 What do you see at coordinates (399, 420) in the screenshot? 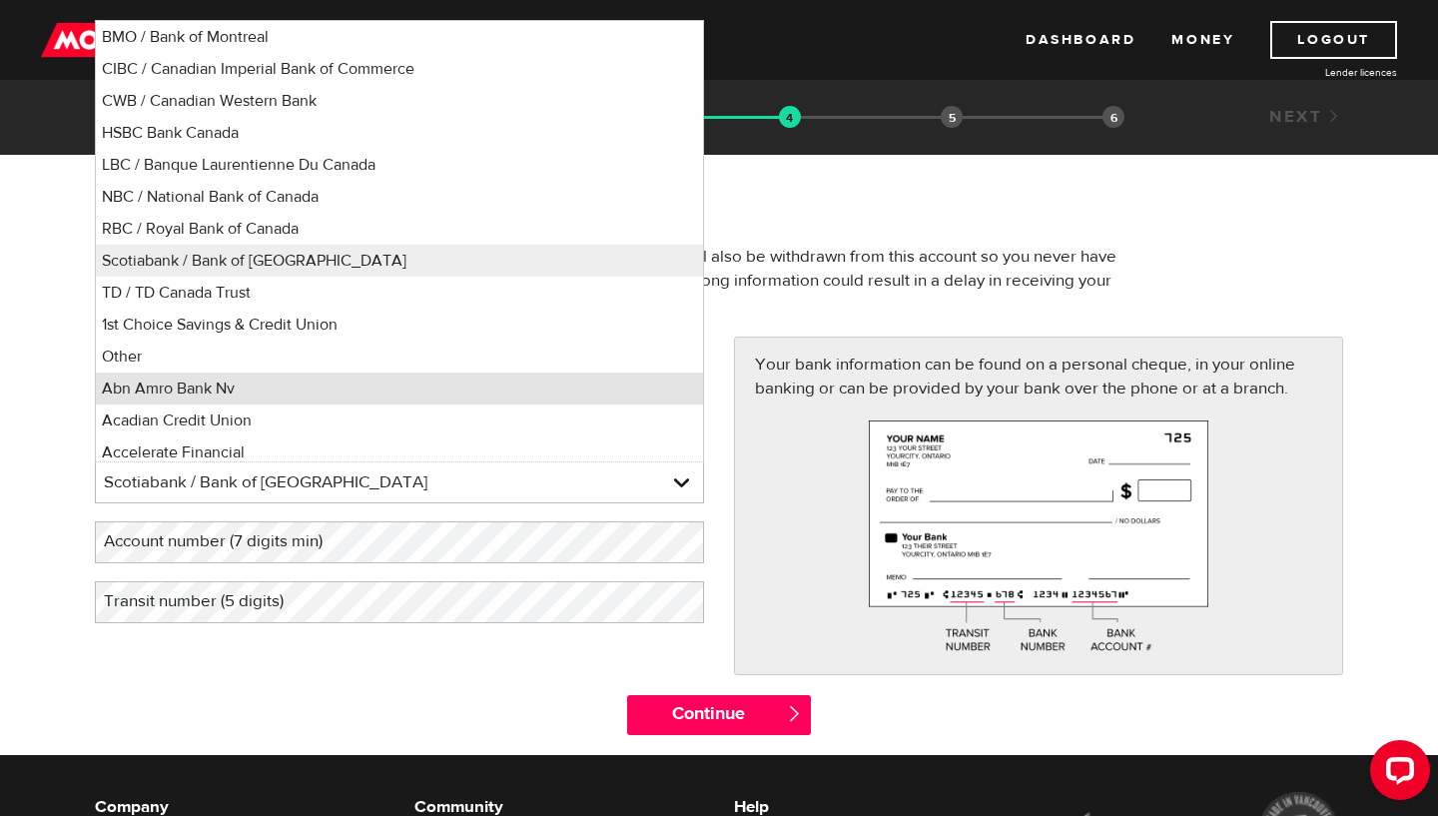
I see `li: Acadian Credit Union` at bounding box center [399, 420].